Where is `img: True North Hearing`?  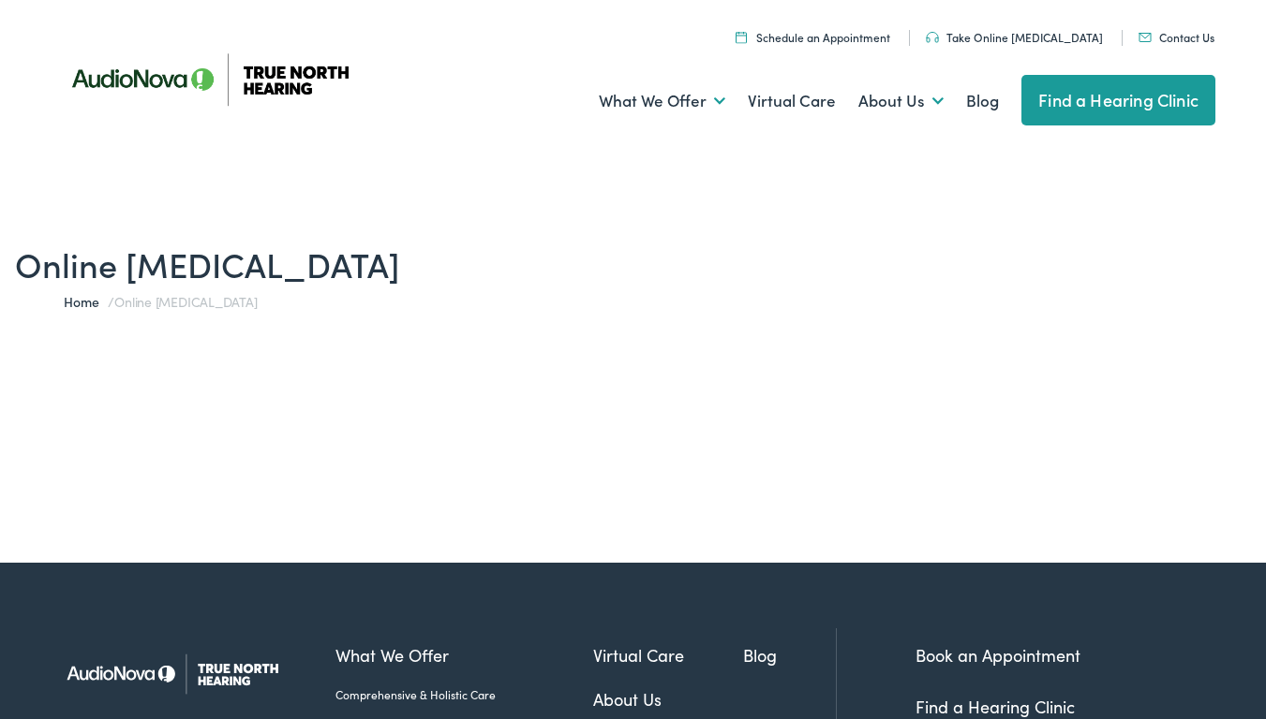 img: True North Hearing is located at coordinates (179, 674).